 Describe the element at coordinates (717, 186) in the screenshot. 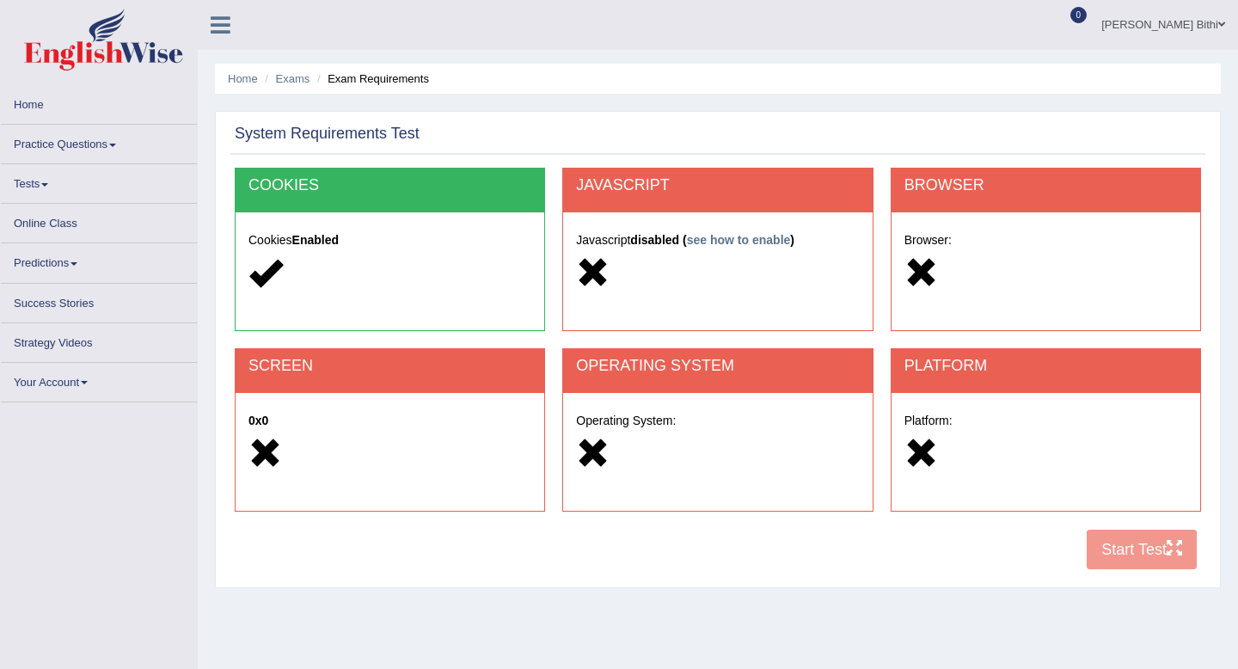

I see `h2: JAVASCRIPT` at that location.